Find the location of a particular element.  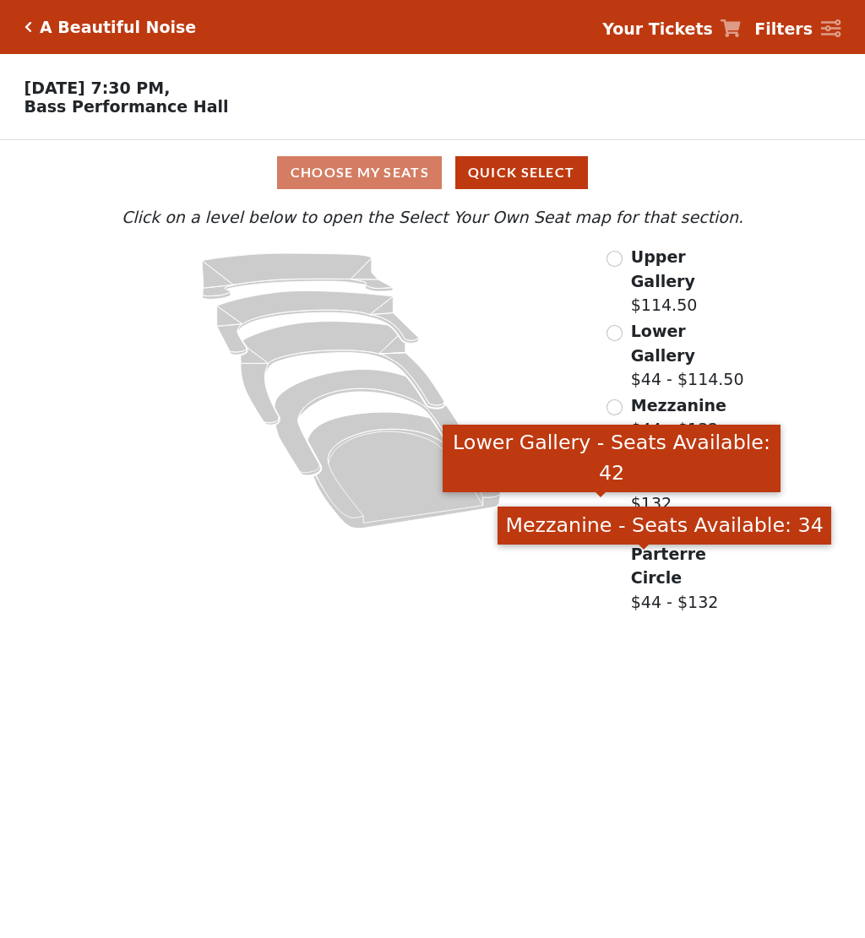

h5: A Beautiful Noise is located at coordinates (117, 27).